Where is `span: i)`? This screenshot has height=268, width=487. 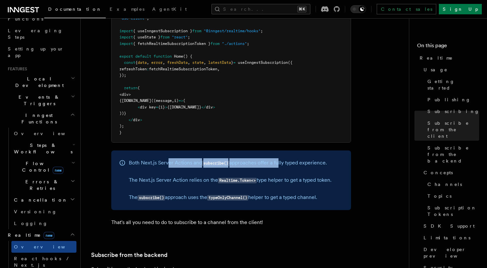
span: i) is located at coordinates (176, 100).